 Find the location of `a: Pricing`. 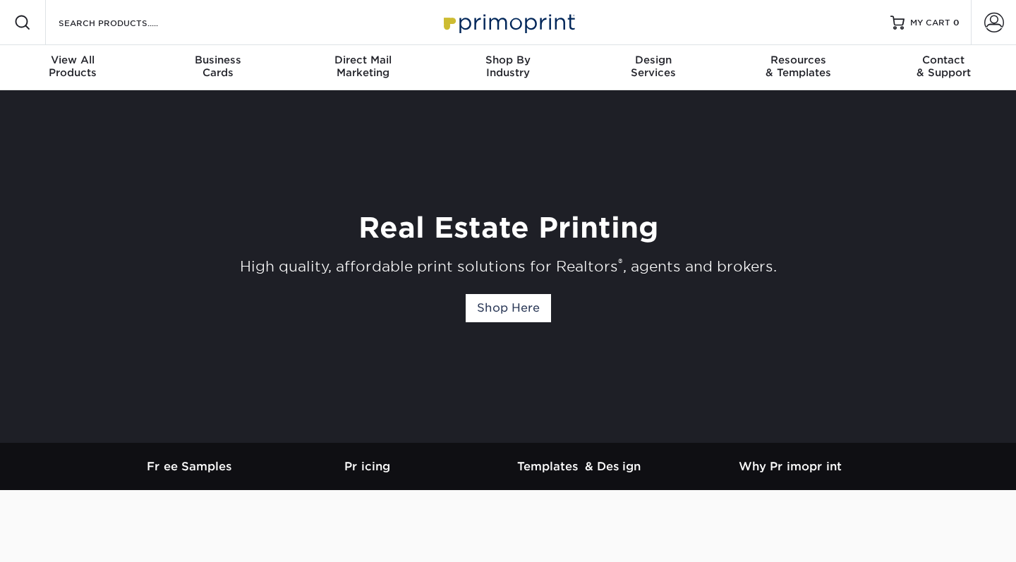

a: Pricing is located at coordinates (367, 466).